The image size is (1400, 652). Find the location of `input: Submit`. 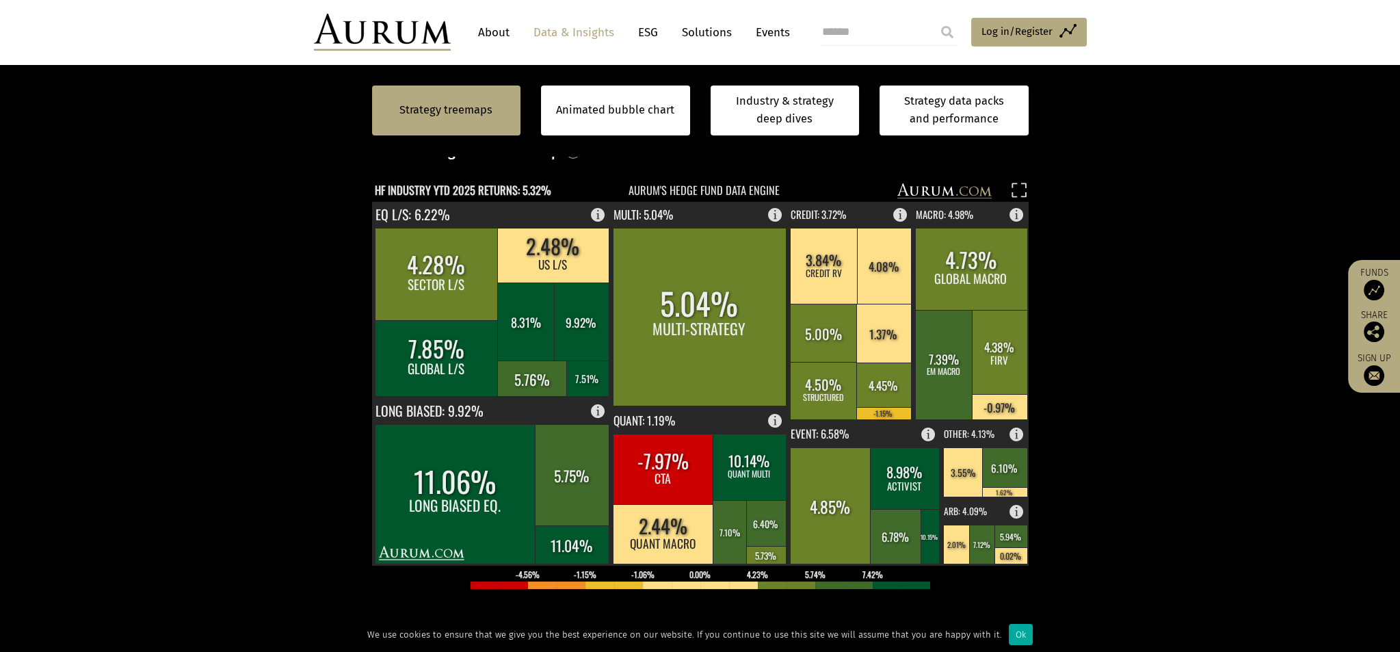

input: Submit is located at coordinates (947, 32).